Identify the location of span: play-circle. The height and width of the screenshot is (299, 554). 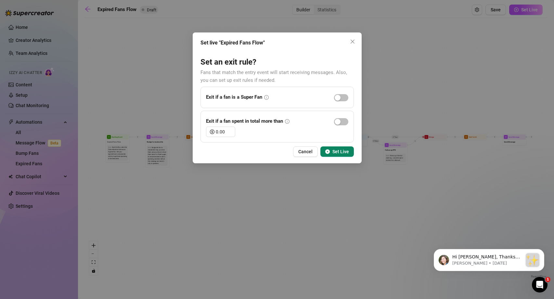
(328, 152).